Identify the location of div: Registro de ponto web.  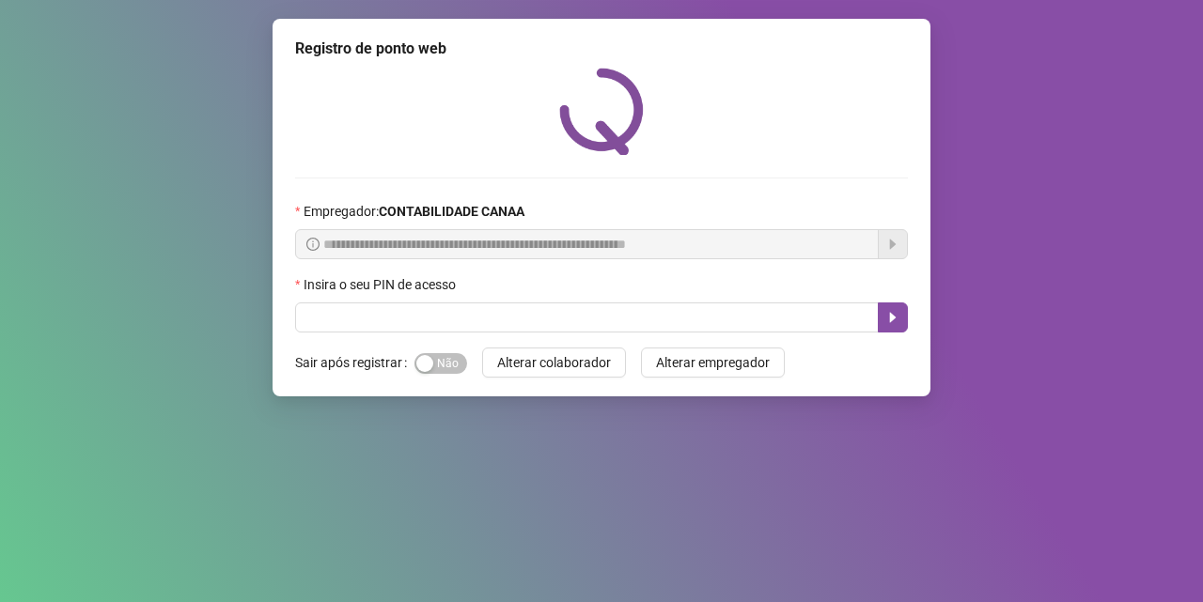
(601, 49).